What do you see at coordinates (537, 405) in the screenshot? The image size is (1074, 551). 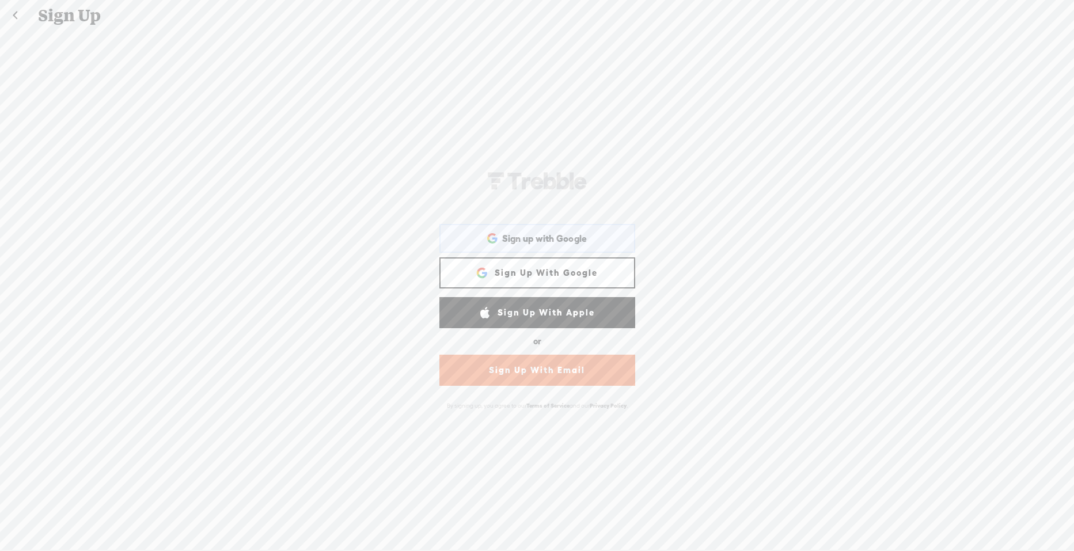 I see `div: By signing up, you agree to our and our .` at bounding box center [537, 405].